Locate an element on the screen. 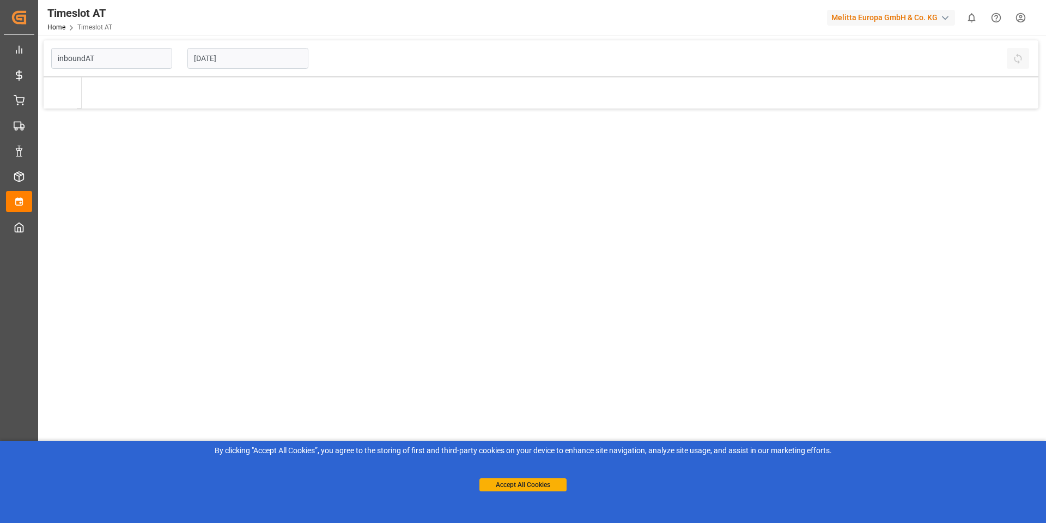 Image resolution: width=1046 pixels, height=523 pixels. div: By clicking "Accept All Cookies”, you agree to the storing of first and third-party cookies on yo... is located at coordinates (523, 450).